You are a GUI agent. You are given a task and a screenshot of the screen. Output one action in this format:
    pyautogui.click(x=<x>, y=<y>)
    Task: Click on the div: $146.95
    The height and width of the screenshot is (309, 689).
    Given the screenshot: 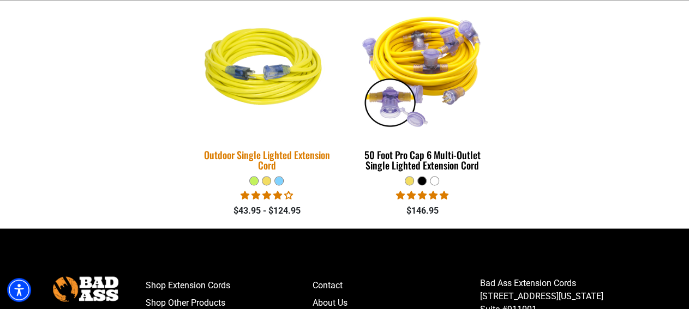 What is the action you would take?
    pyautogui.click(x=421, y=210)
    